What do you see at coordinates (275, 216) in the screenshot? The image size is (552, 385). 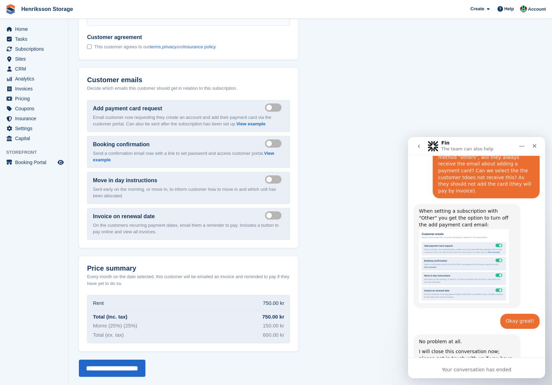 I see `label: Send manual payment invoice email` at bounding box center [275, 216].